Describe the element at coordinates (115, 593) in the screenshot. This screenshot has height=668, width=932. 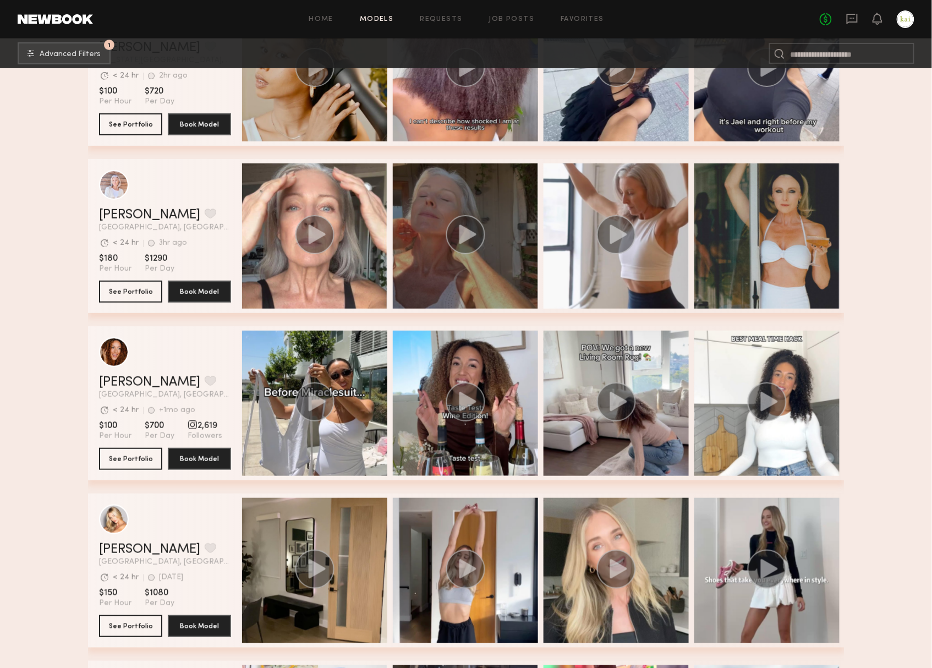
I see `span: $150` at that location.